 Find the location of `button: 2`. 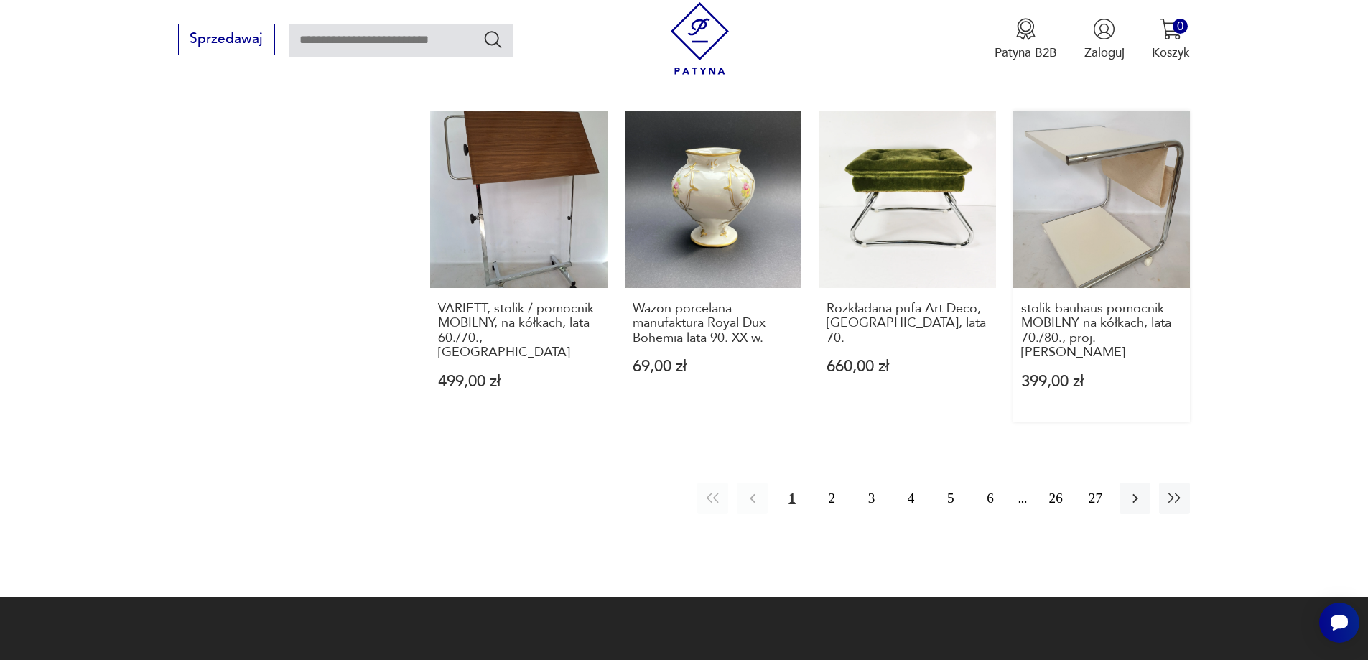

button: 2 is located at coordinates (832, 498).